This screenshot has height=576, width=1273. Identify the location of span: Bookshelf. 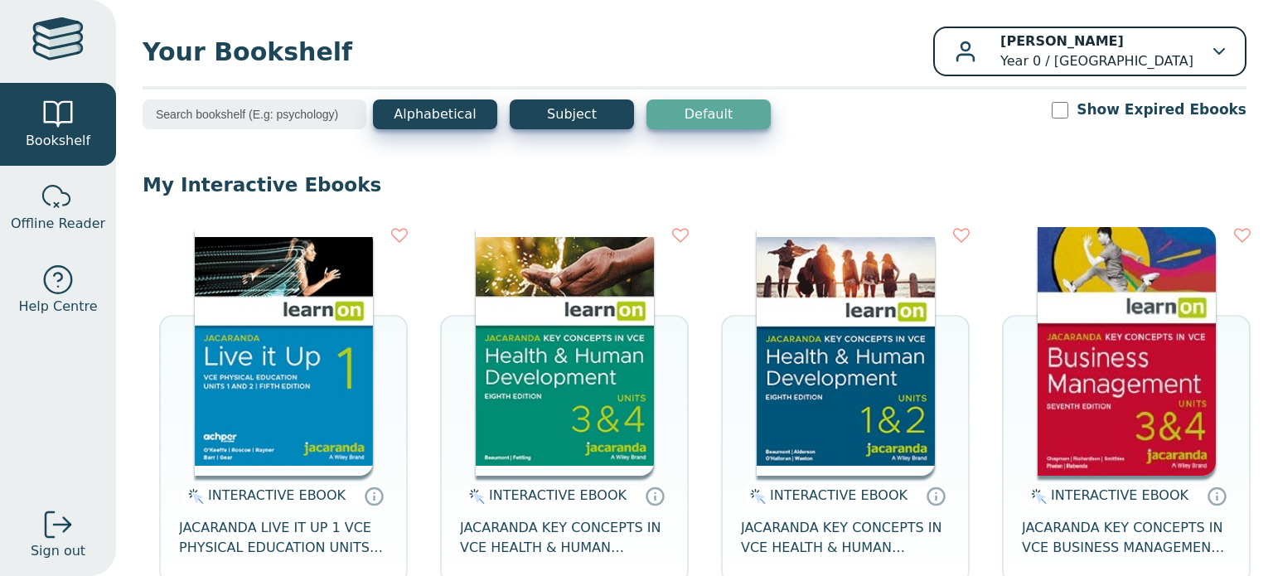
(58, 141).